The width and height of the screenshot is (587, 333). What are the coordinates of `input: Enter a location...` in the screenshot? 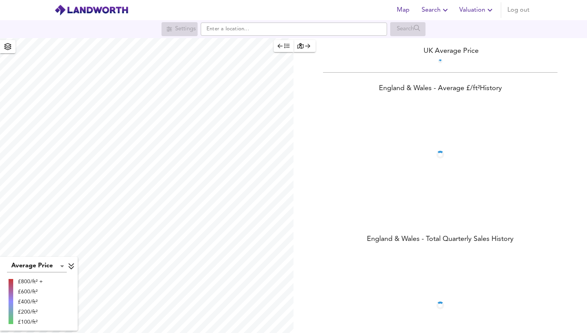 It's located at (294, 29).